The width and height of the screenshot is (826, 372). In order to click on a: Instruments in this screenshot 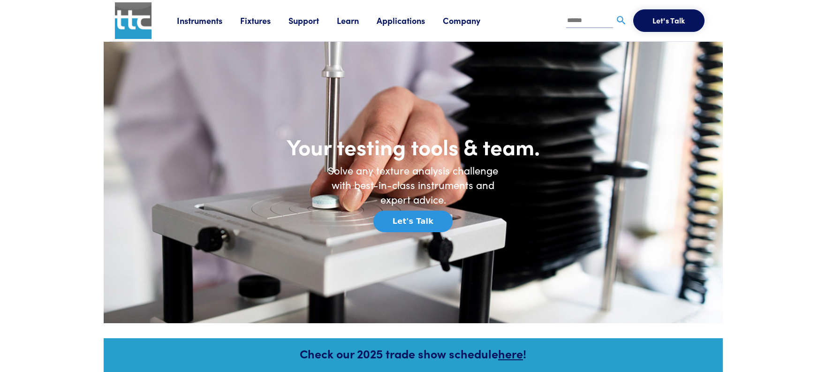, I will do `click(208, 20)`.